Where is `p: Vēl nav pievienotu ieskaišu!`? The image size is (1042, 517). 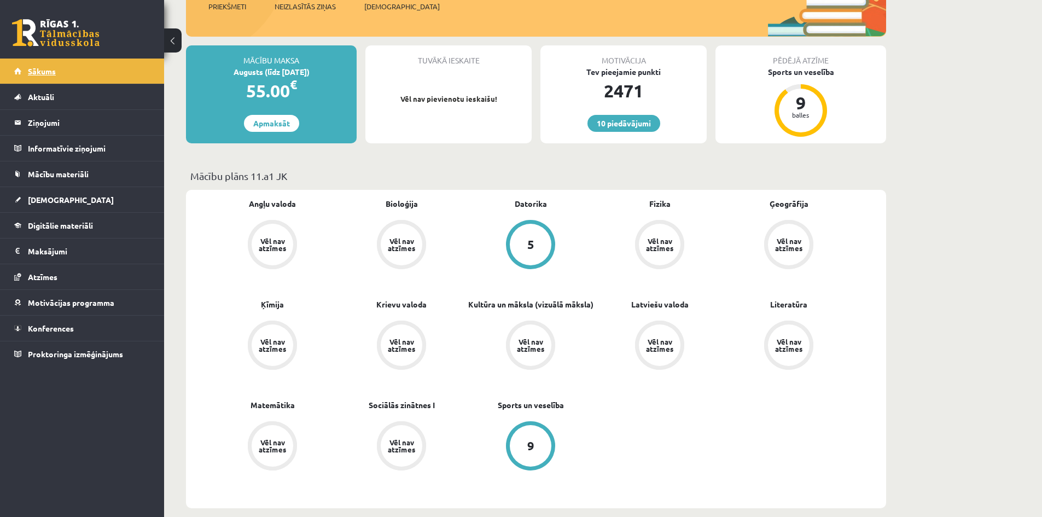
p: Vēl nav pievienotu ieskaišu! is located at coordinates (448, 99).